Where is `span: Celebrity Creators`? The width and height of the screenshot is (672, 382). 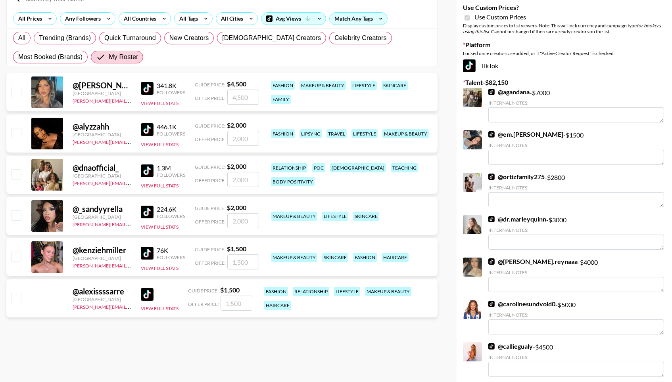
span: Celebrity Creators is located at coordinates (360, 38).